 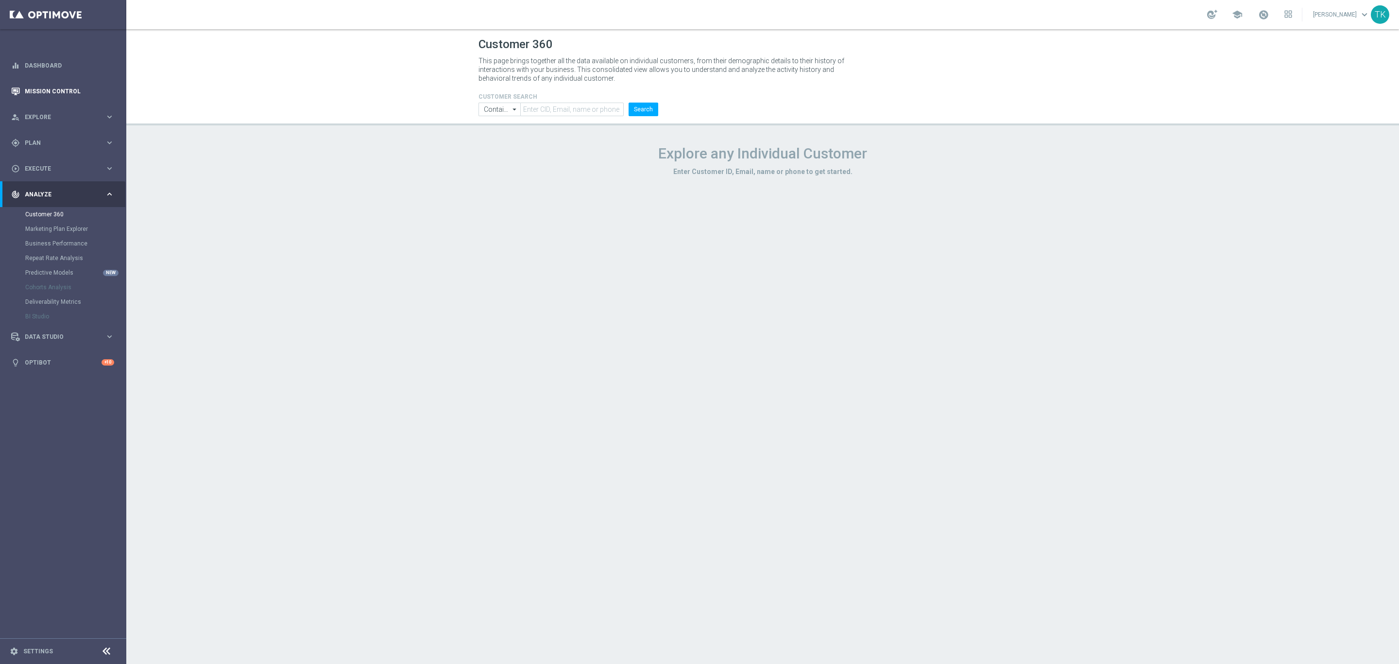 I want to click on a: Predictive Models, so click(x=63, y=273).